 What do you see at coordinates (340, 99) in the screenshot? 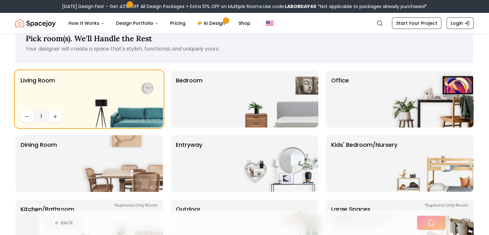
I see `p: Office` at bounding box center [340, 99].